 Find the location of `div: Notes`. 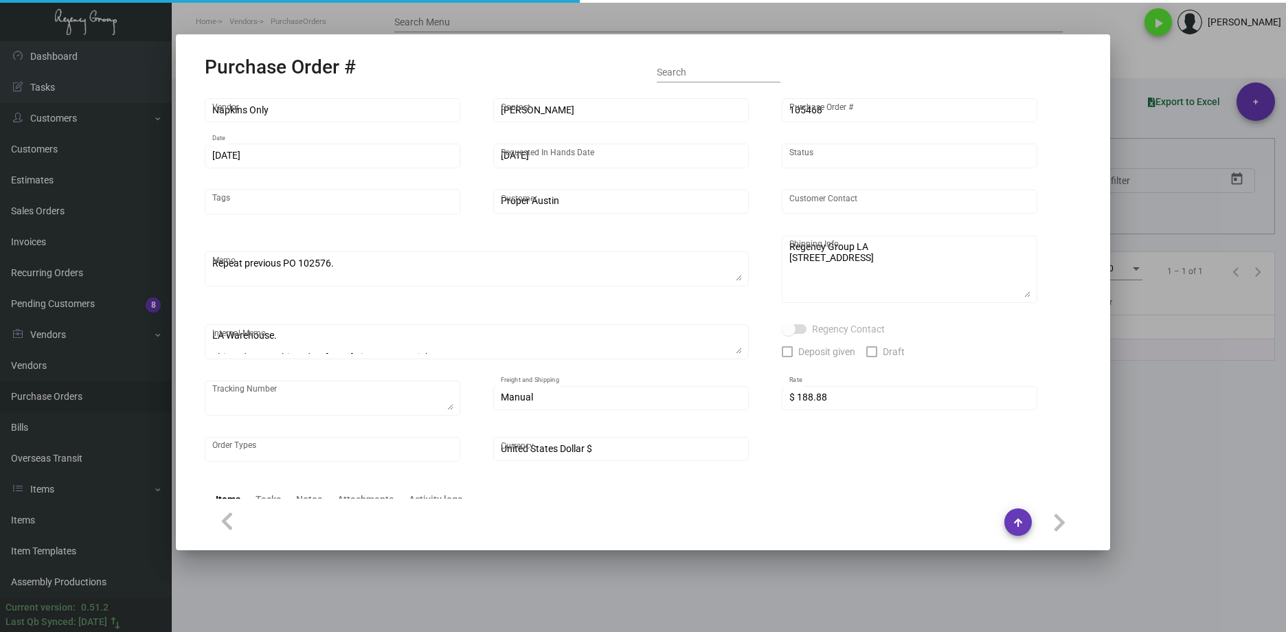

div: Notes is located at coordinates (309, 500).